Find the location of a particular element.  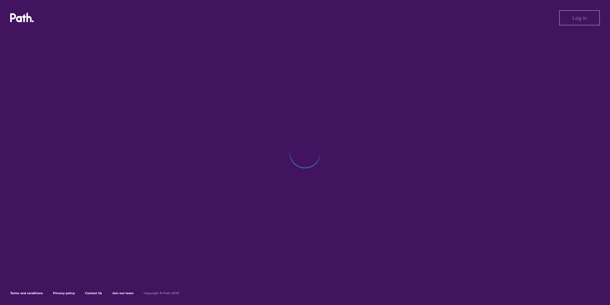

span: Log in is located at coordinates (580, 18).